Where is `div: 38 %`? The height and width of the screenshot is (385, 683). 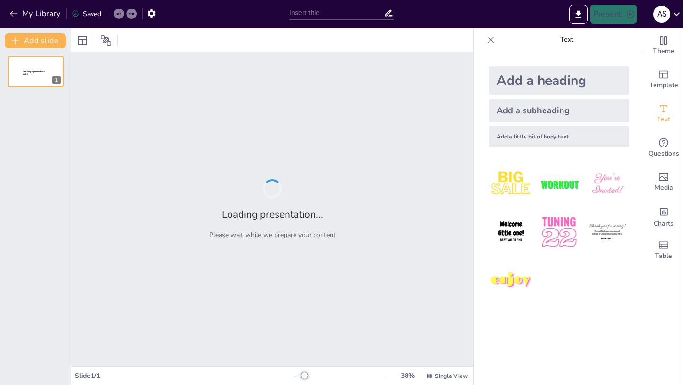 div: 38 % is located at coordinates (408, 376).